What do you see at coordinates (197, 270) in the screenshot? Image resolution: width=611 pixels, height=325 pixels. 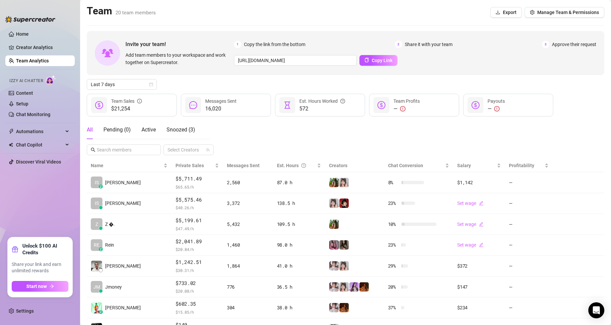 I see `span: $ 30.31 /h` at bounding box center [197, 270].